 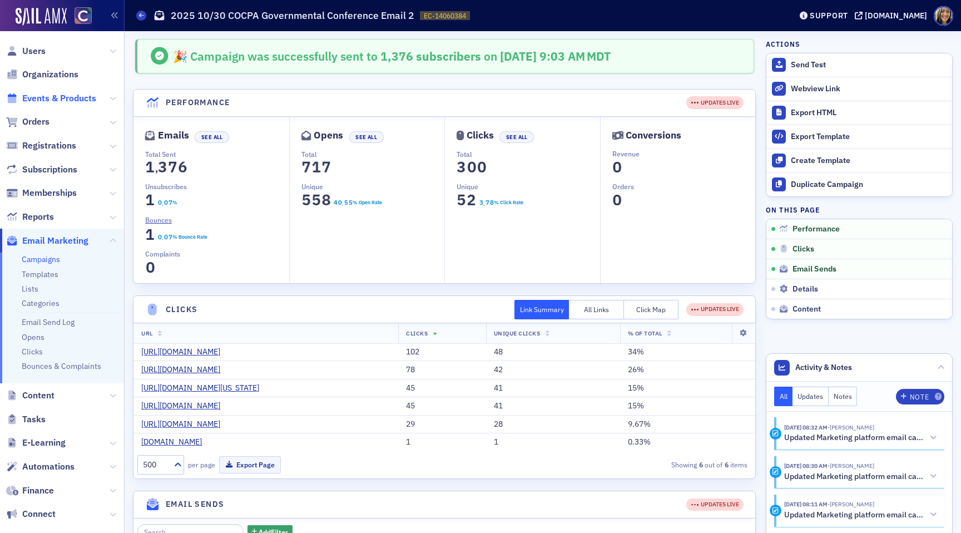 What do you see at coordinates (31, 514) in the screenshot?
I see `a: Connect` at bounding box center [31, 514].